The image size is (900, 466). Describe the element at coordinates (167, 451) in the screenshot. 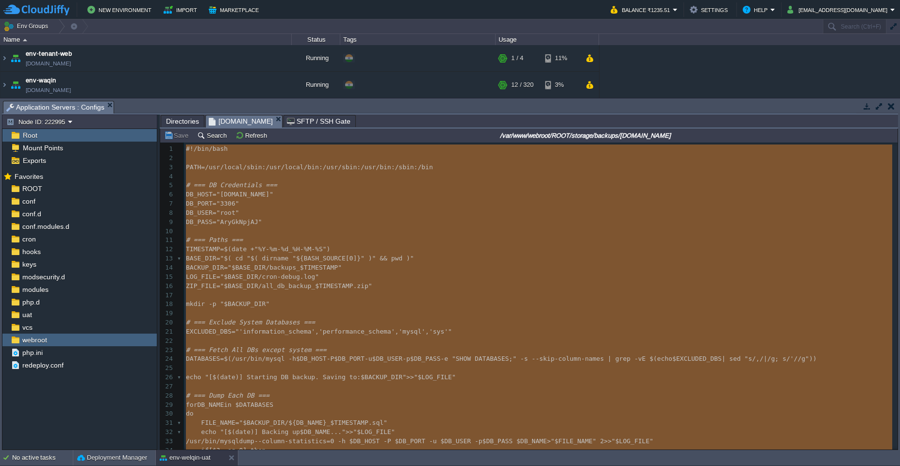

I see `div: 34` at that location.